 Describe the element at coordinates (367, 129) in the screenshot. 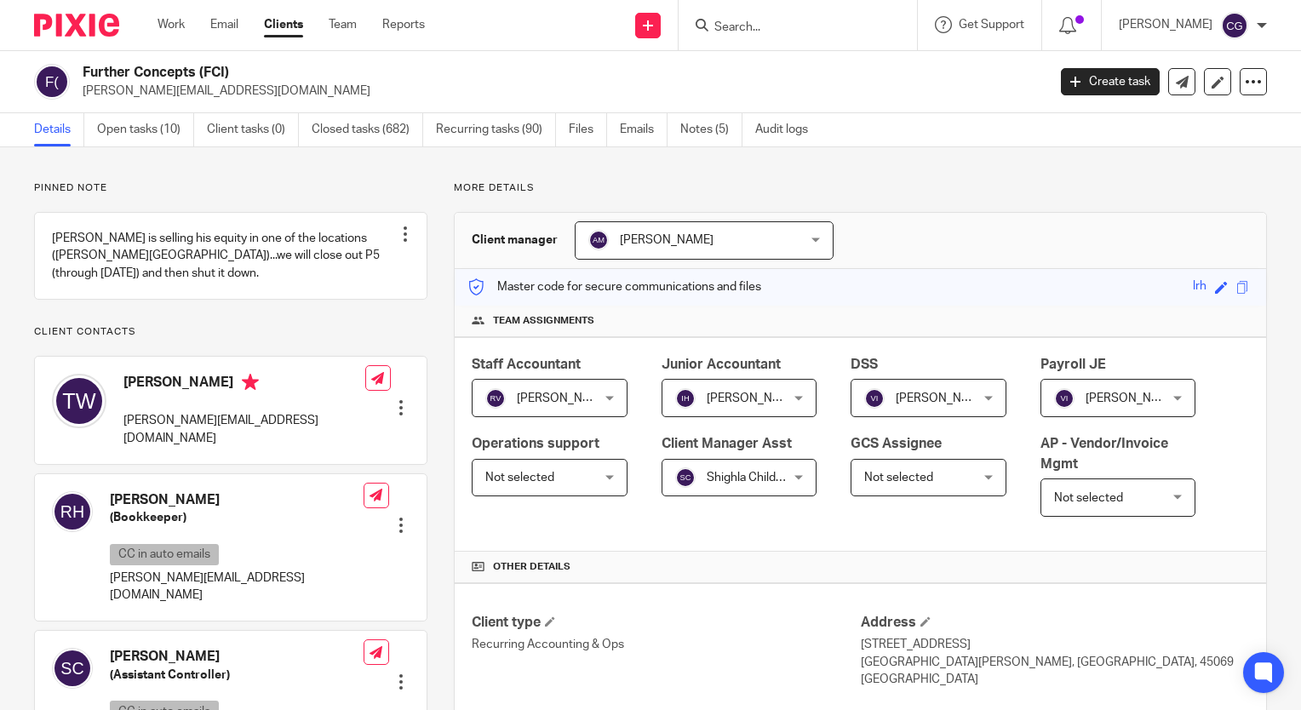

I see `a: Closed tasks (682)` at that location.